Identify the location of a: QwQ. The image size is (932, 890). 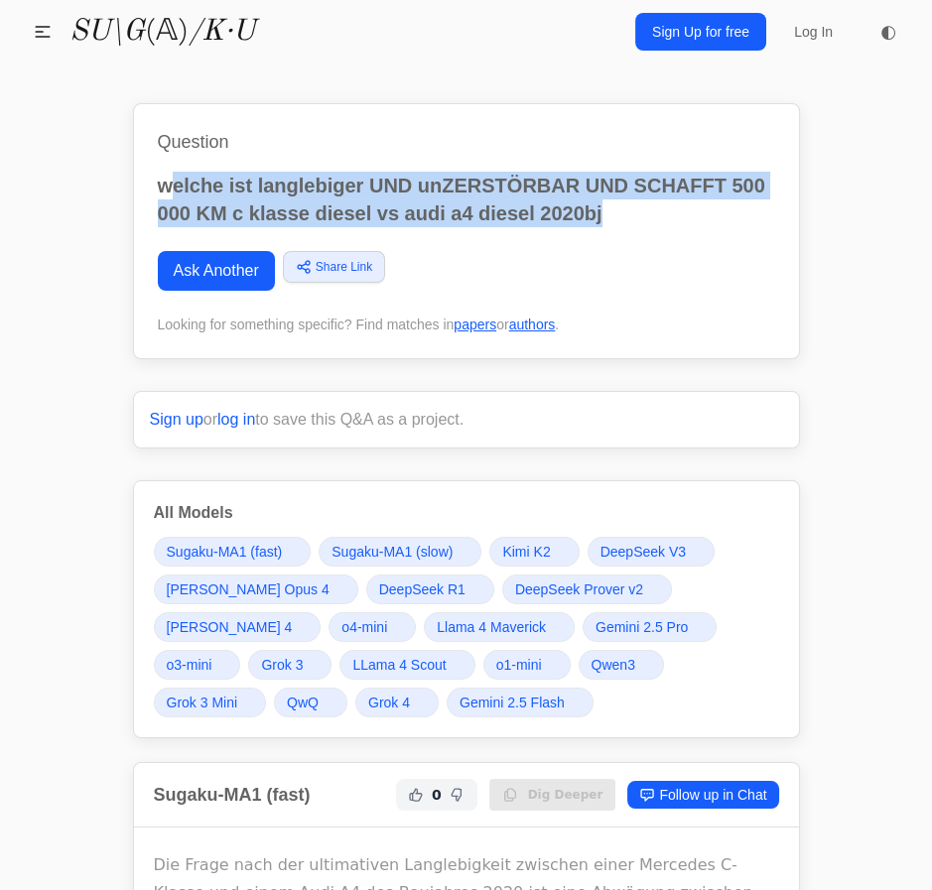
(311, 703).